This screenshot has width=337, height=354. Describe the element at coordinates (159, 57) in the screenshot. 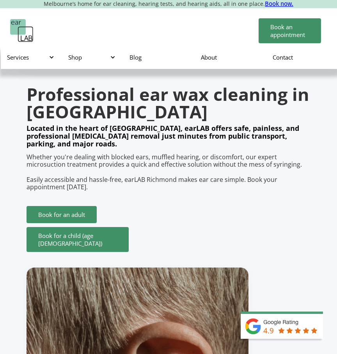

I see `a: Blog` at that location.